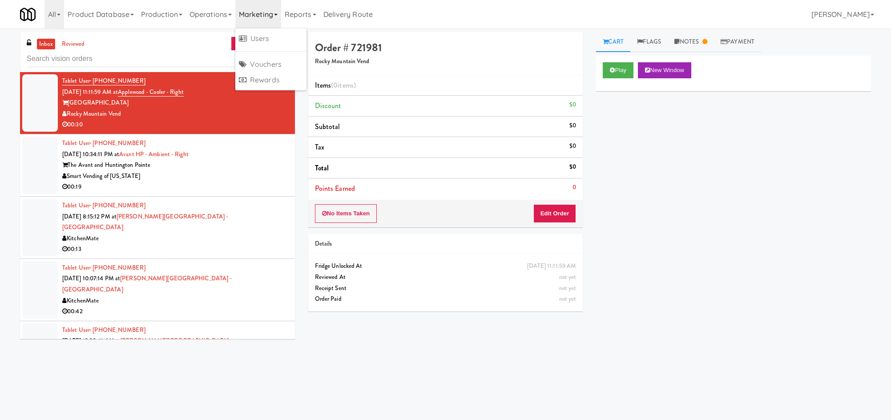  What do you see at coordinates (446, 61) in the screenshot?
I see `h5: Rocky Mountain Vend` at bounding box center [446, 61].